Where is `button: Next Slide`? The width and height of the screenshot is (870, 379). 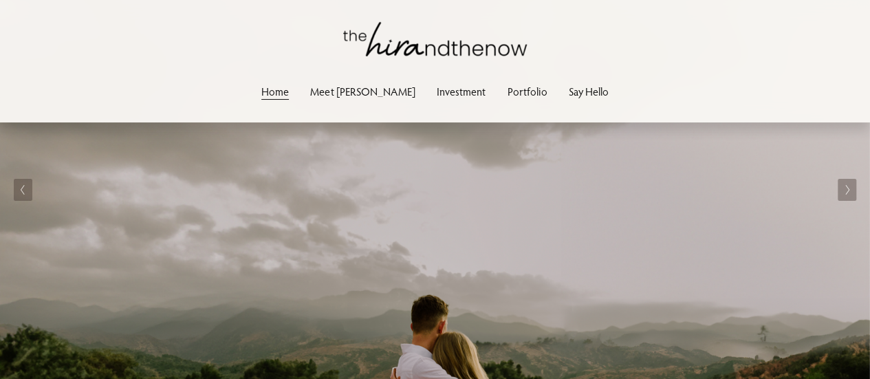 button: Next Slide is located at coordinates (847, 190).